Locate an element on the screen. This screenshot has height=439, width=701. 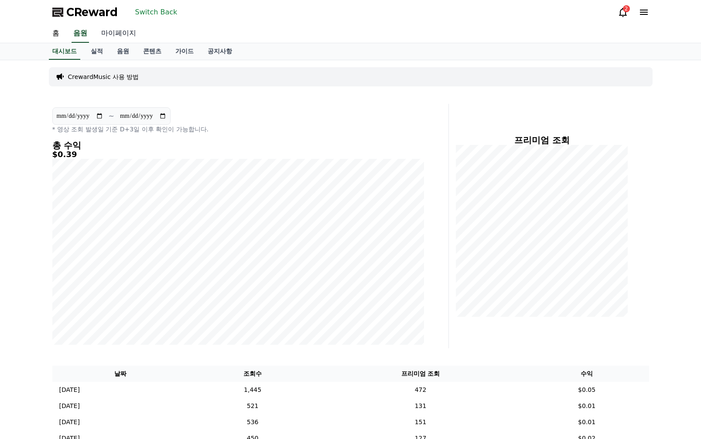
a: CReward is located at coordinates (85, 12).